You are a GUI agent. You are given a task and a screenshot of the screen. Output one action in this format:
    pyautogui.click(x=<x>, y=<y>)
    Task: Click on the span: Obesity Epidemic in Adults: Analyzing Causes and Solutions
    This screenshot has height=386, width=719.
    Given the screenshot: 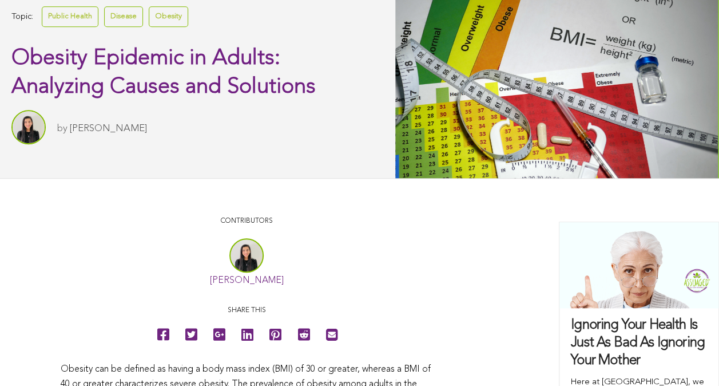 What is the action you would take?
    pyautogui.click(x=164, y=73)
    